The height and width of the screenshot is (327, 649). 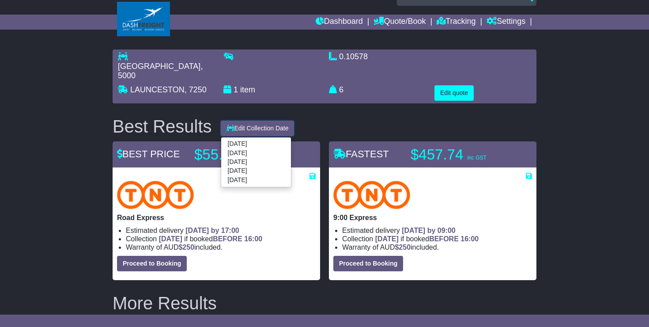 I want to click on button: Edit quote, so click(x=454, y=93).